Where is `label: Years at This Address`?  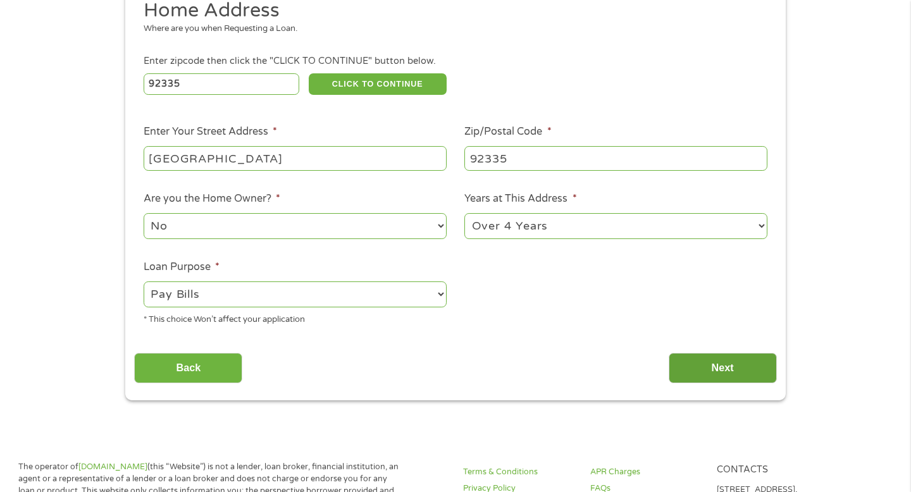
label: Years at This Address is located at coordinates (520, 199).